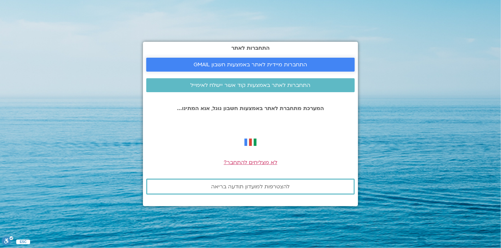 This screenshot has height=248, width=501. I want to click on a: התחברות מיידית לאתר באמצעות חשבון GMAIL, so click(251, 65).